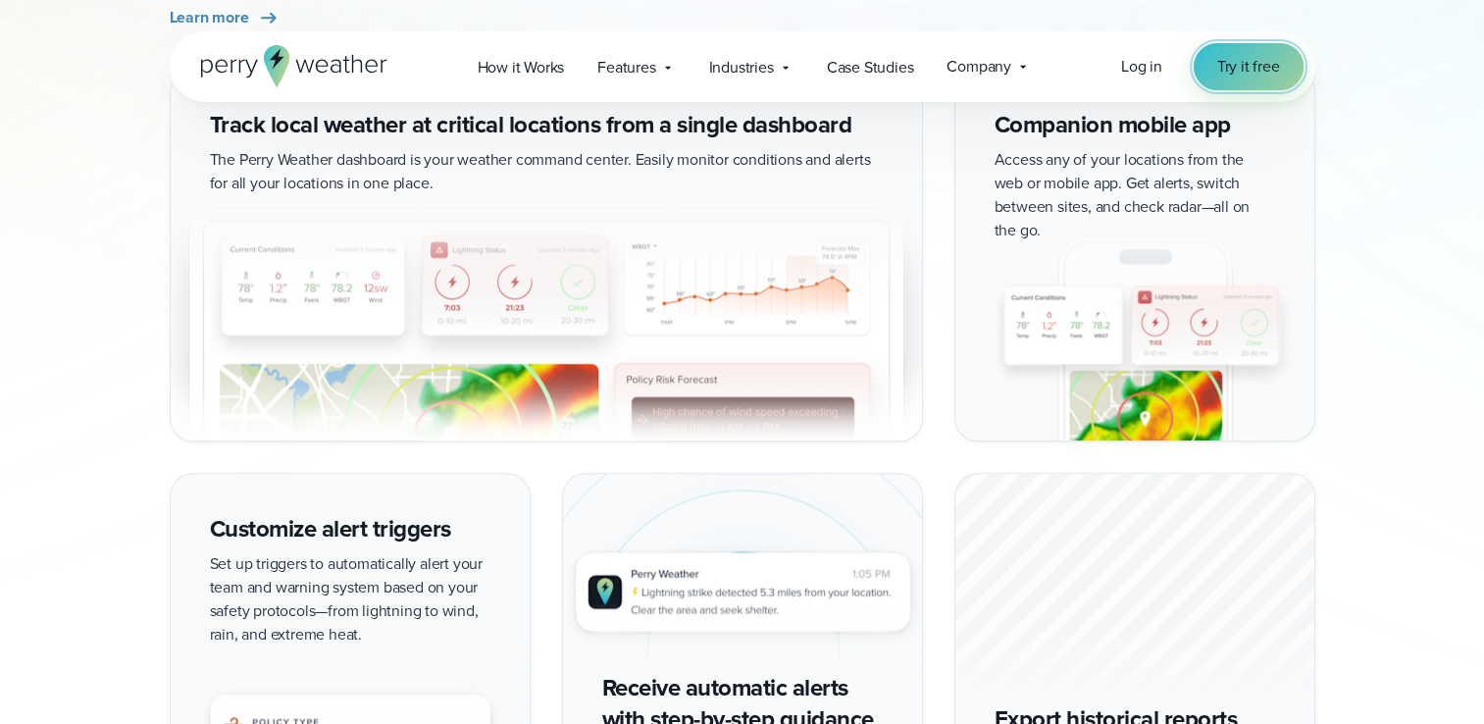 Image resolution: width=1484 pixels, height=724 pixels. What do you see at coordinates (521, 67) in the screenshot?
I see `a: How it Works` at bounding box center [521, 67].